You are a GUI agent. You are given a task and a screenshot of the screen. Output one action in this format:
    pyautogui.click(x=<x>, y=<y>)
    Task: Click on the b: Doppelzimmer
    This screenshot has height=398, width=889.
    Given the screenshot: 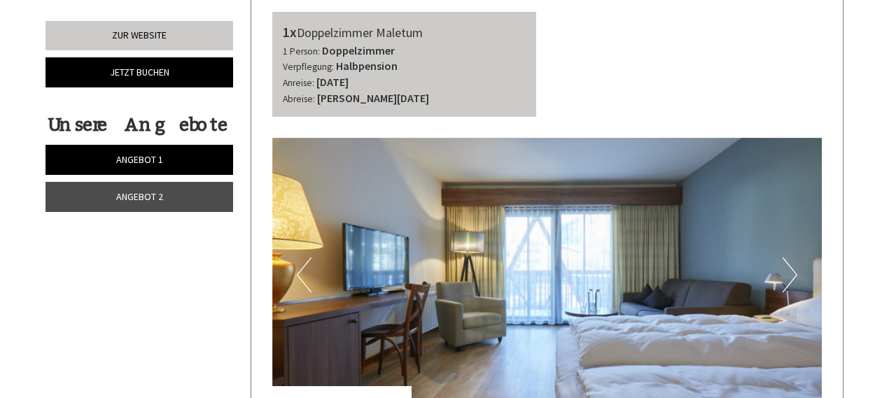 What is the action you would take?
    pyautogui.click(x=358, y=50)
    